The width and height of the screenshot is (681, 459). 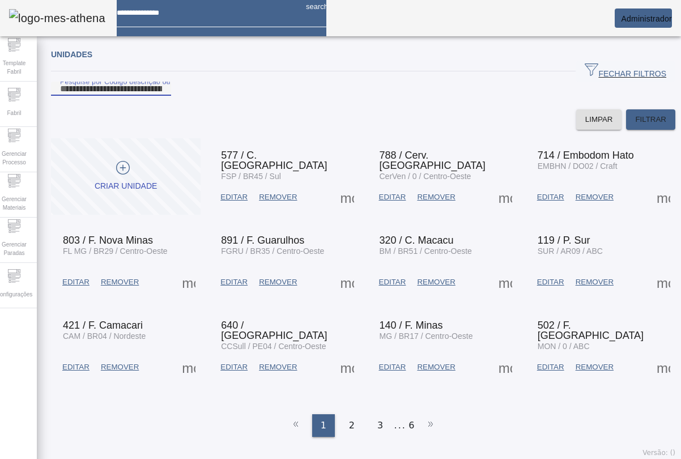 What do you see at coordinates (273, 251) in the screenshot?
I see `span: FGRU / BR35 / Centro-Oeste` at bounding box center [273, 251].